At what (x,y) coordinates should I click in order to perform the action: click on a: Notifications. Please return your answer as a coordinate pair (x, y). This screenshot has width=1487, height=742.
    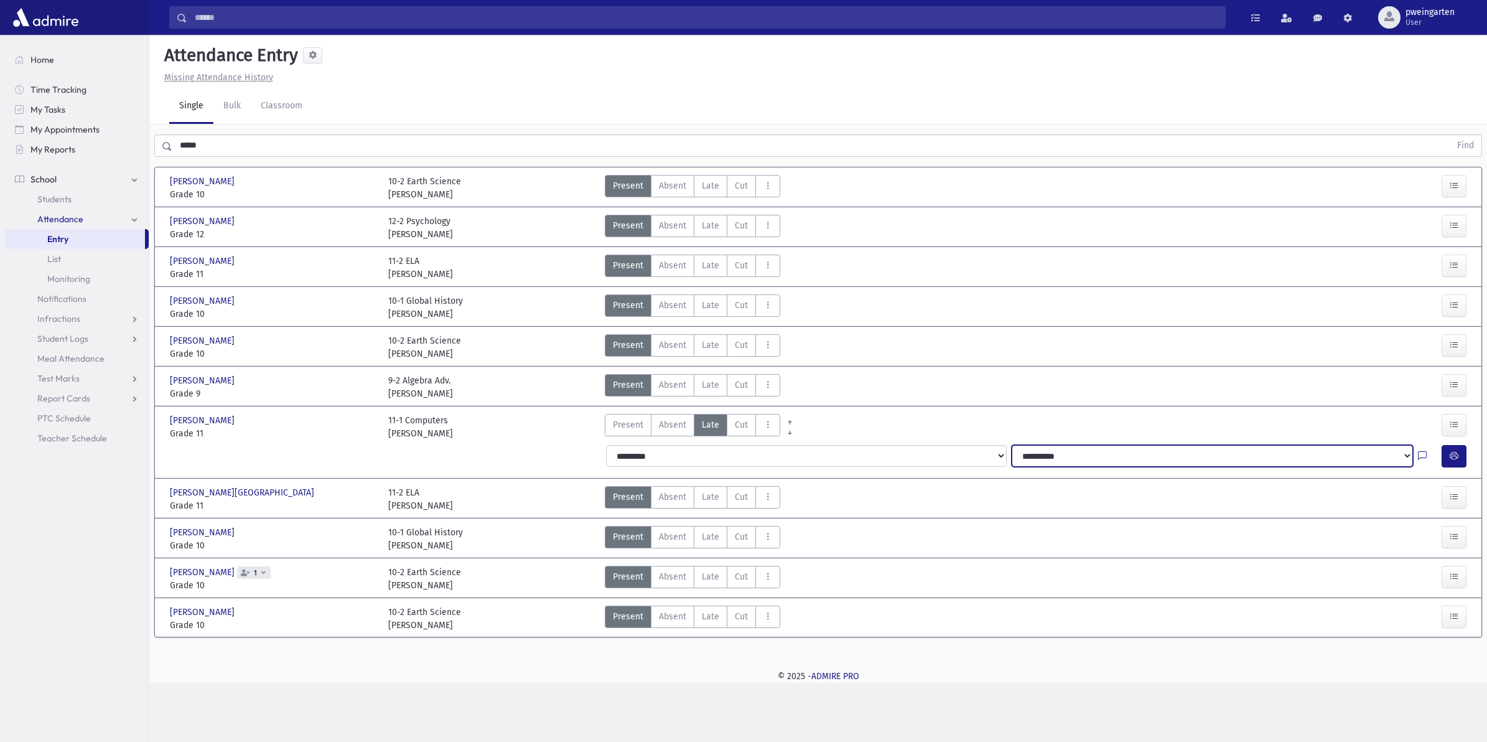
    Looking at the image, I should click on (77, 299).